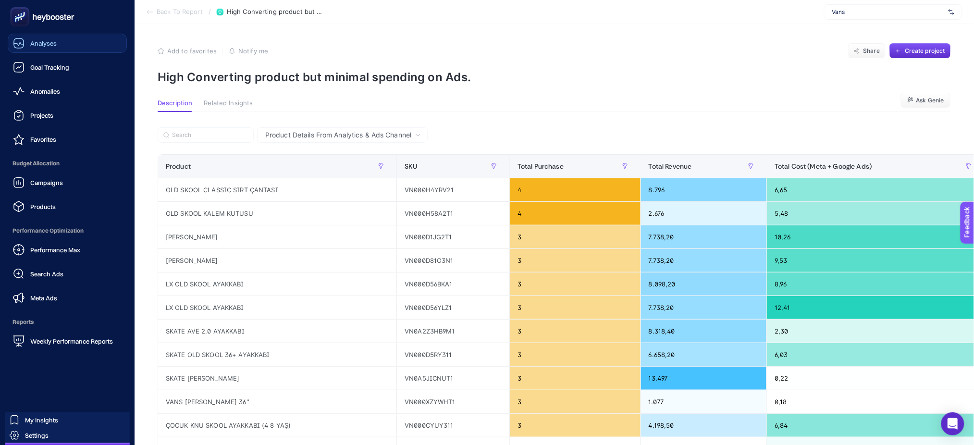  Describe the element at coordinates (192, 51) in the screenshot. I see `span: Add to favorites` at that location.